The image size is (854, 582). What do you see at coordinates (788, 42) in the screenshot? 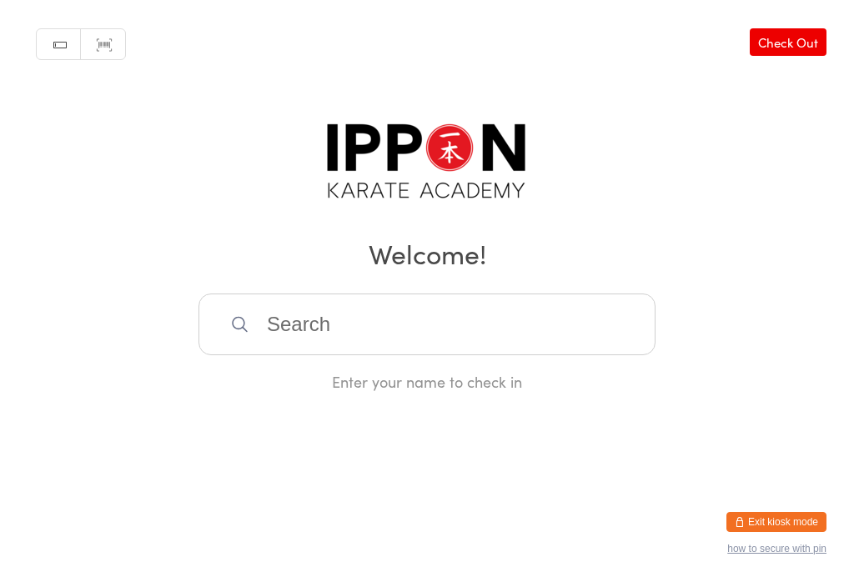
I see `a: Check Out` at bounding box center [788, 42].